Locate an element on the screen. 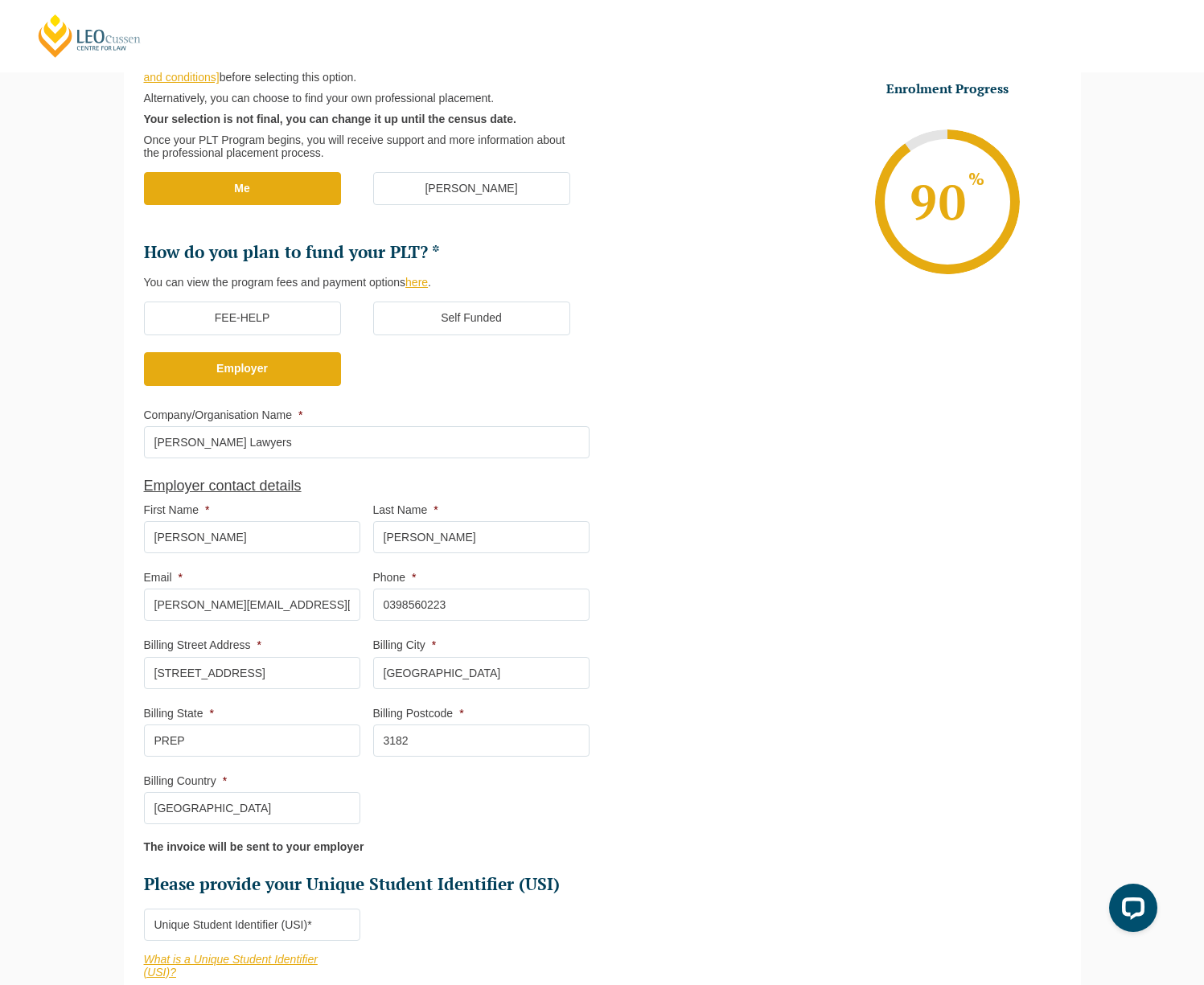 This screenshot has width=1204, height=985. label: Billing State is located at coordinates (179, 713).